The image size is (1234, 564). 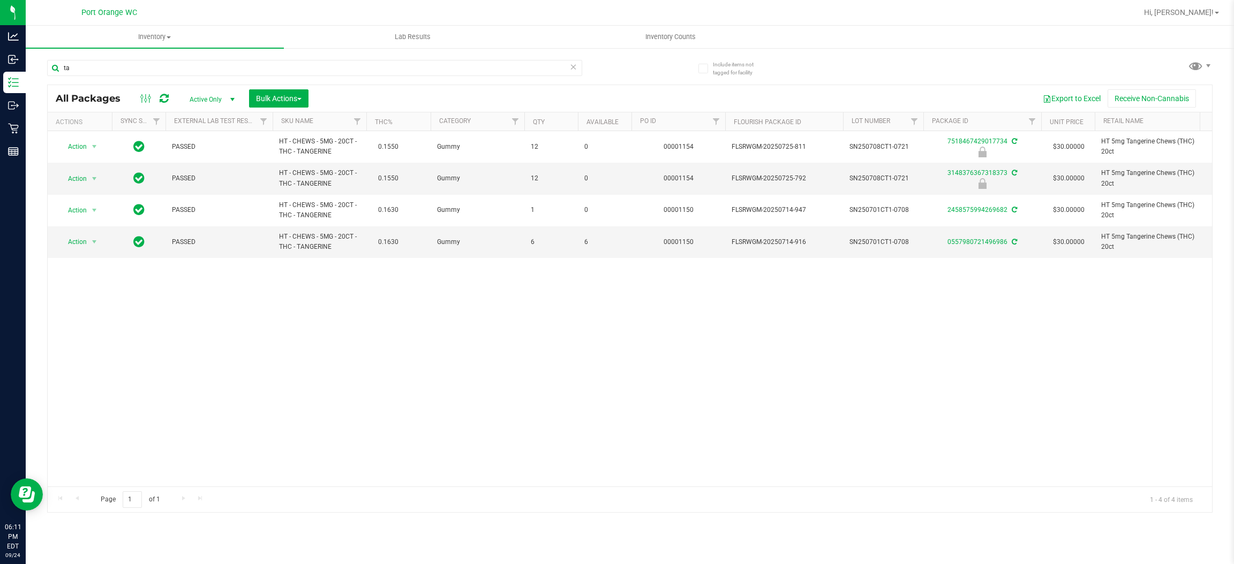 What do you see at coordinates (670, 37) in the screenshot?
I see `a: Inventory Counts` at bounding box center [670, 37].